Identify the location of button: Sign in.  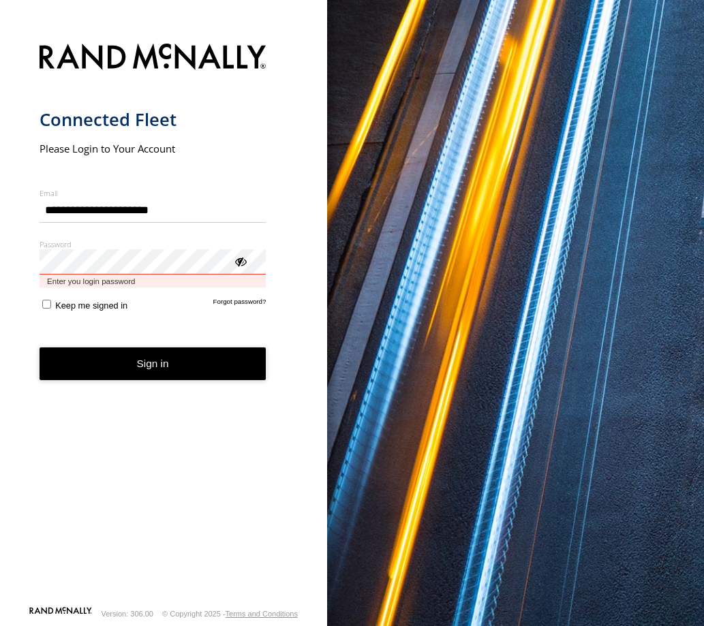
(153, 364).